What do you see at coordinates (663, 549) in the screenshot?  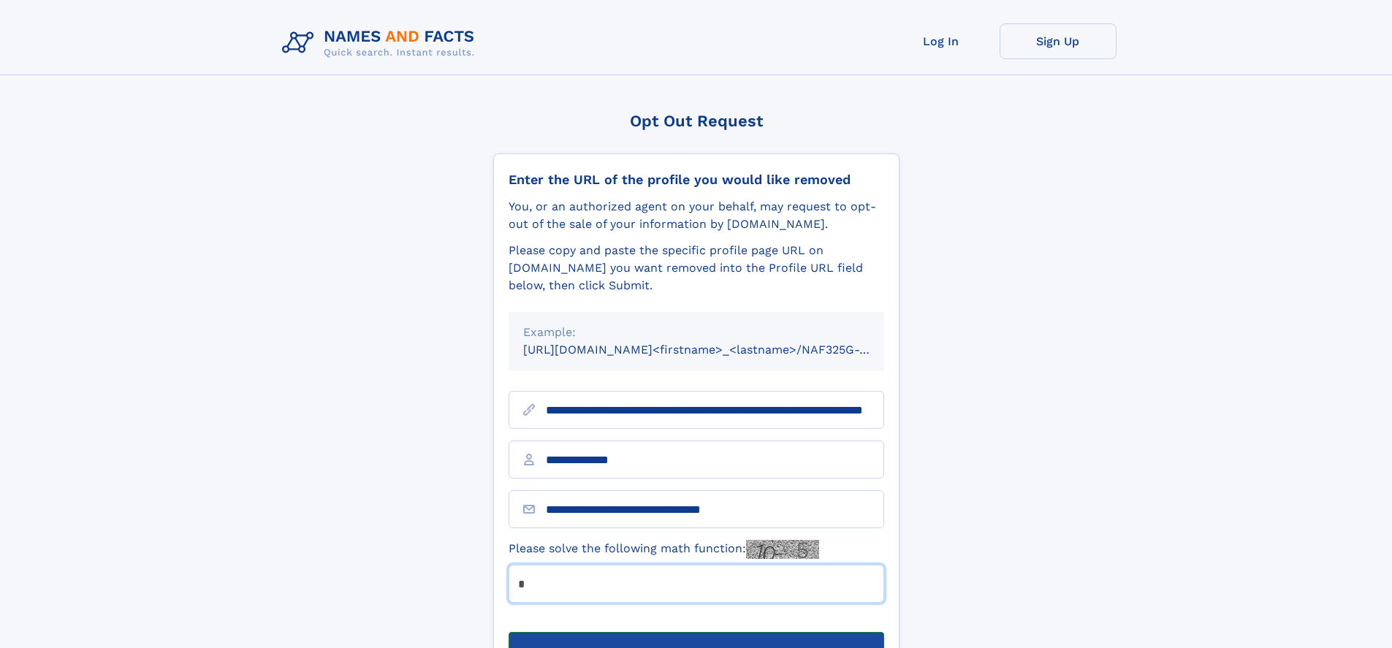 I see `label: Please solve the following math function:` at bounding box center [663, 549].